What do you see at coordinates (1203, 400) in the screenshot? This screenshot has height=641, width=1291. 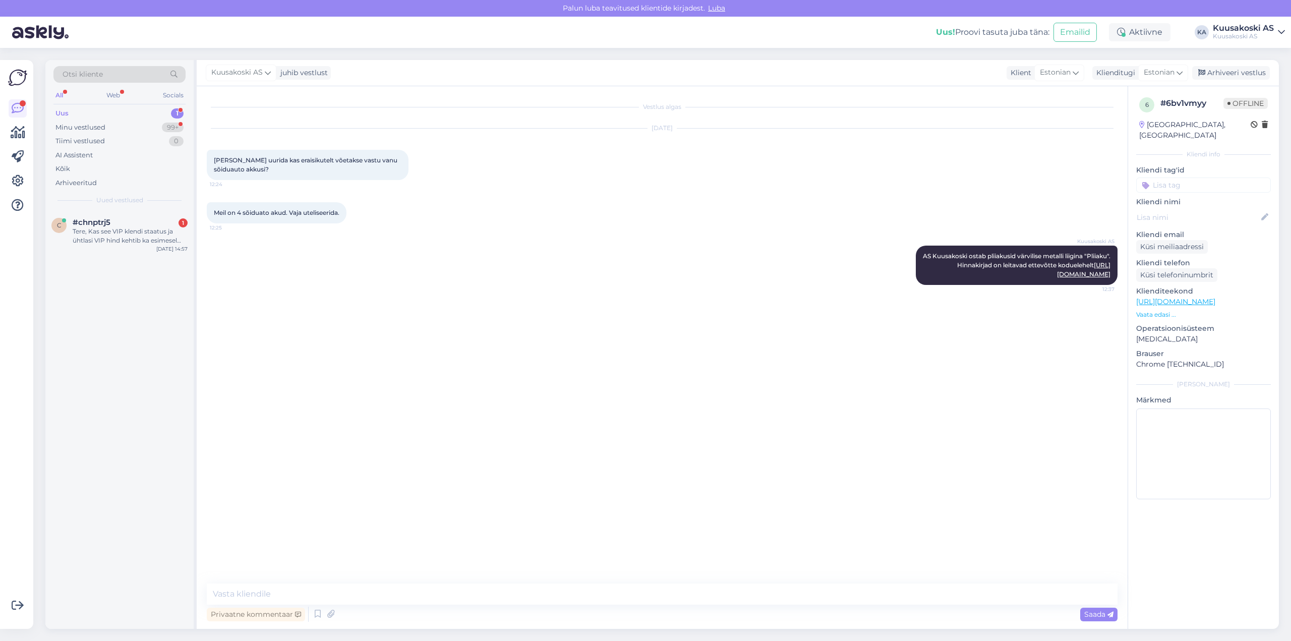 I see `p: Märkmed` at bounding box center [1203, 400].